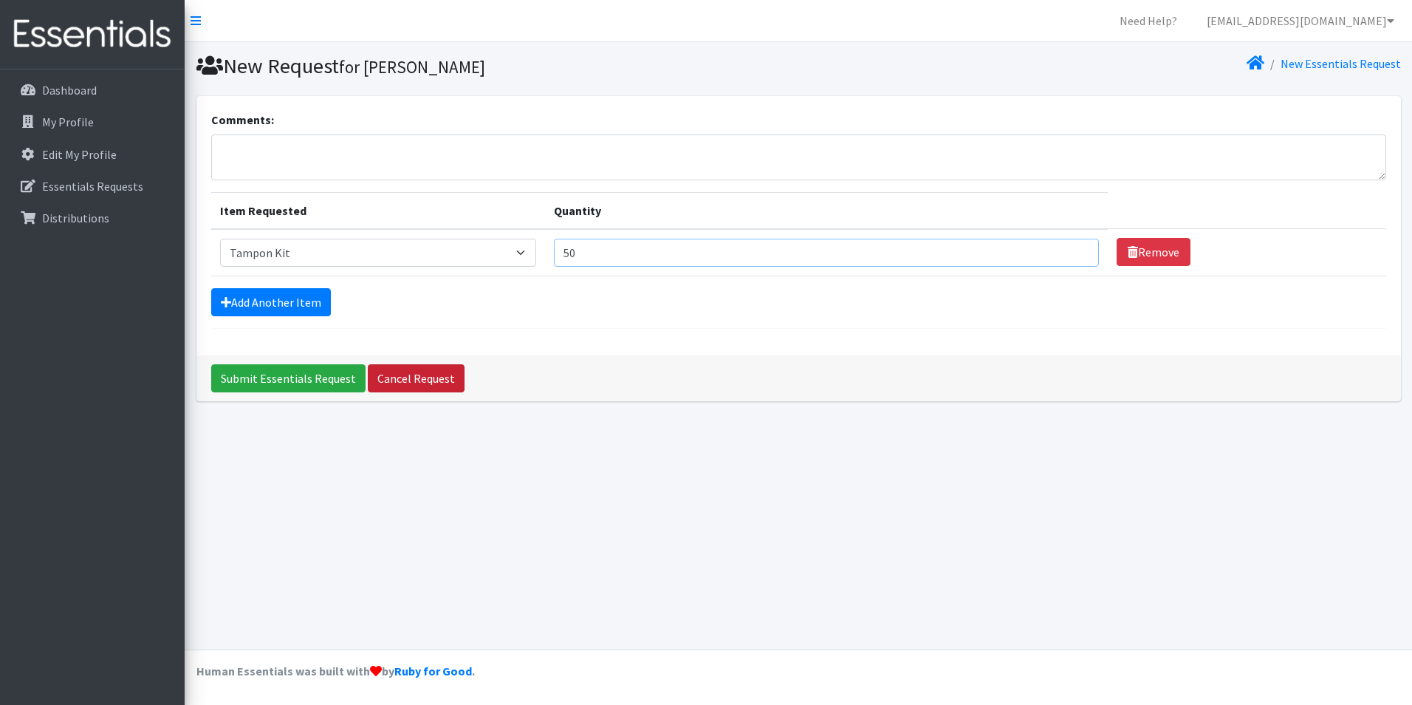  I want to click on a: Remove, so click(1154, 252).